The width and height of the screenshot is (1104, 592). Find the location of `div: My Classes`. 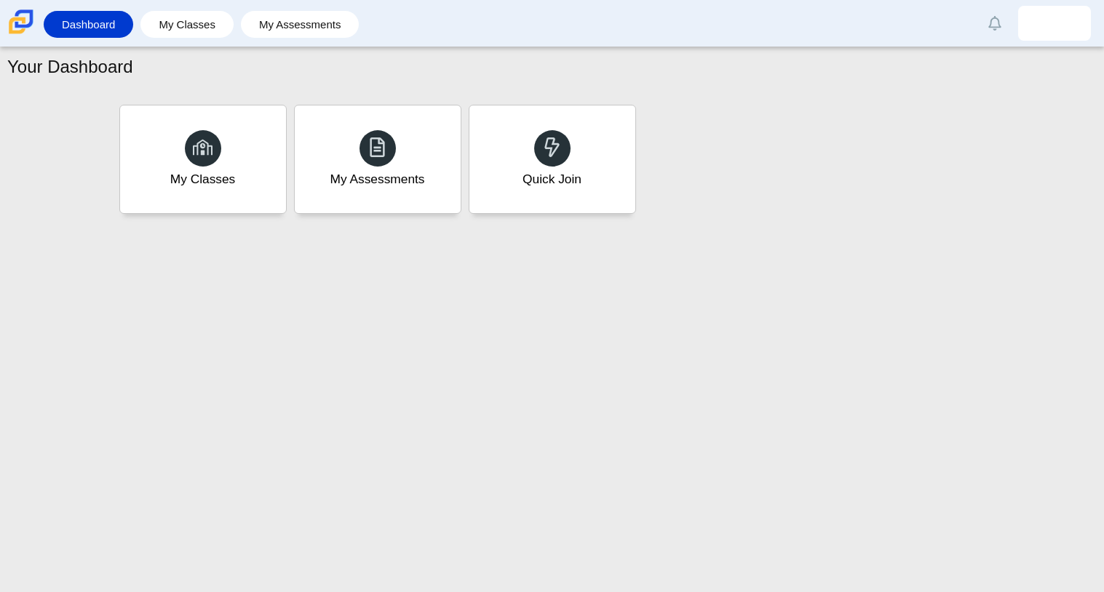

div: My Classes is located at coordinates (203, 179).